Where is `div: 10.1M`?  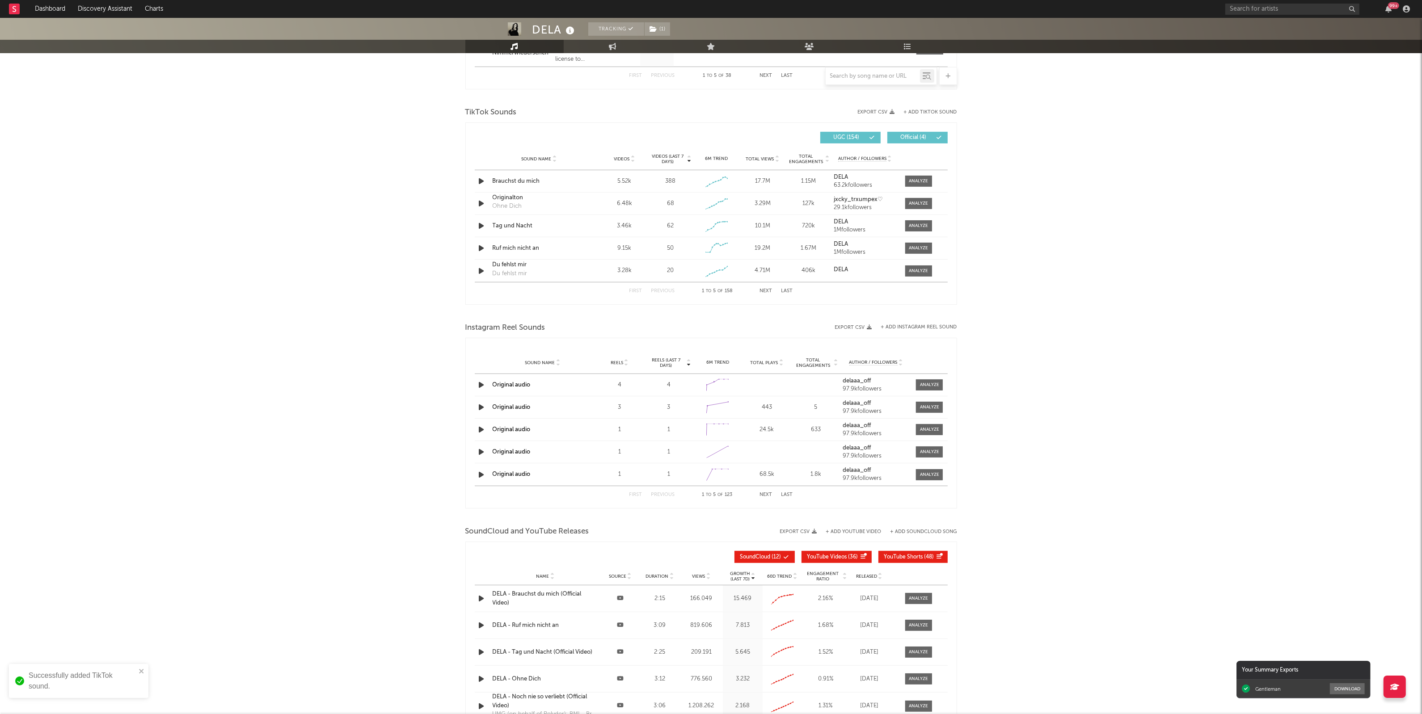 div: 10.1M is located at coordinates (762, 226).